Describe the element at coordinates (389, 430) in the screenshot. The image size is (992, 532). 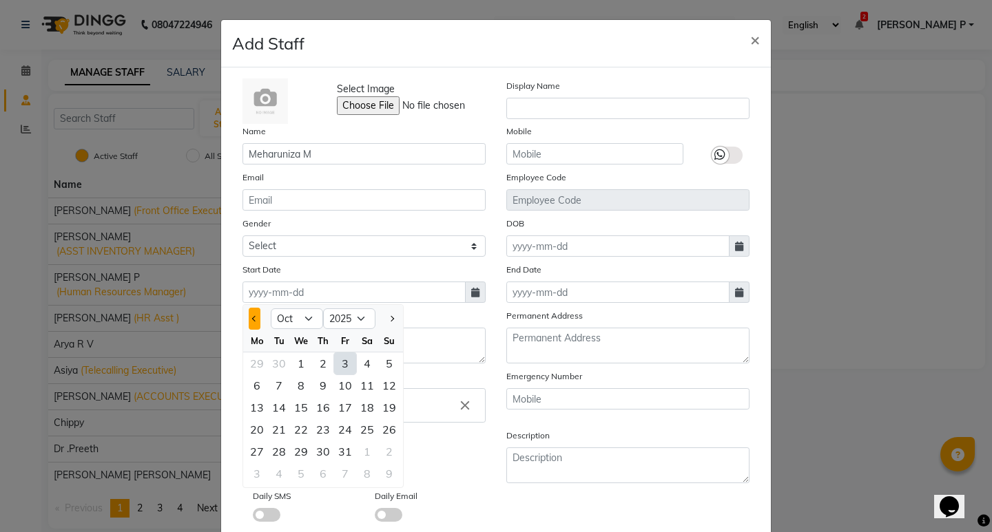
I see `div: 26` at that location.